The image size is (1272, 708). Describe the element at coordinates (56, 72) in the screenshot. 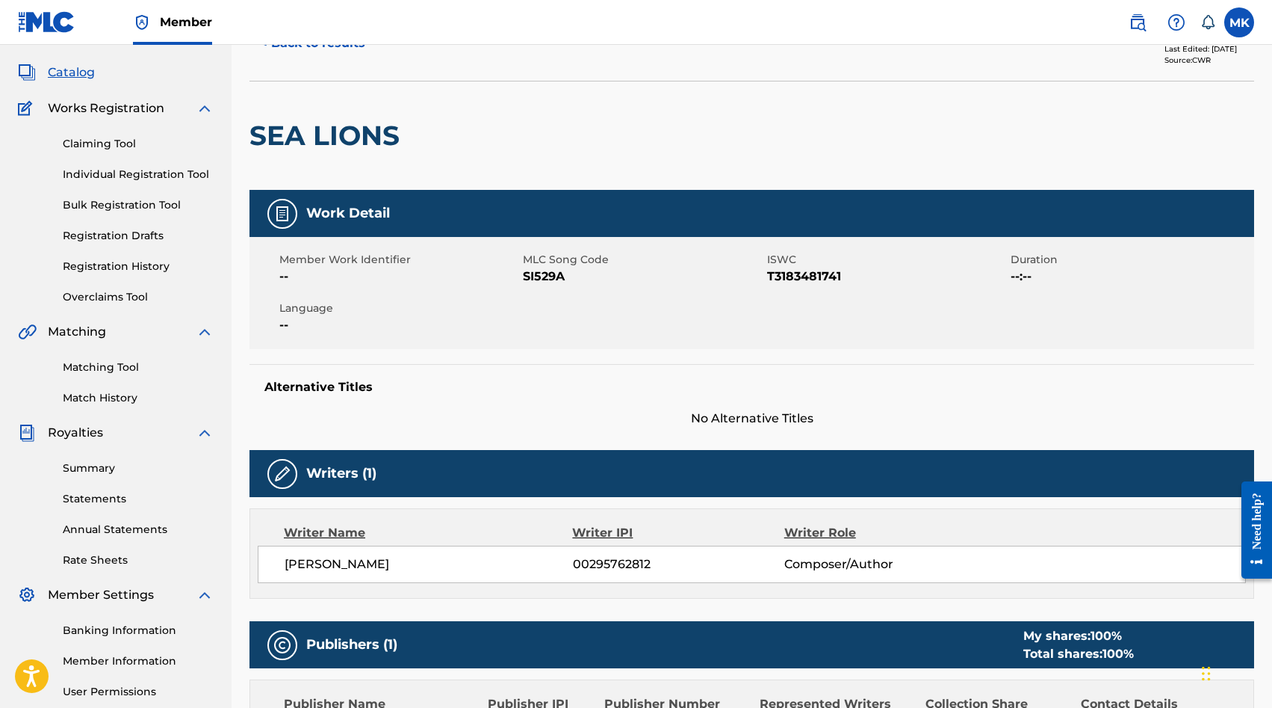

I see `a: CatalogCatalog` at that location.